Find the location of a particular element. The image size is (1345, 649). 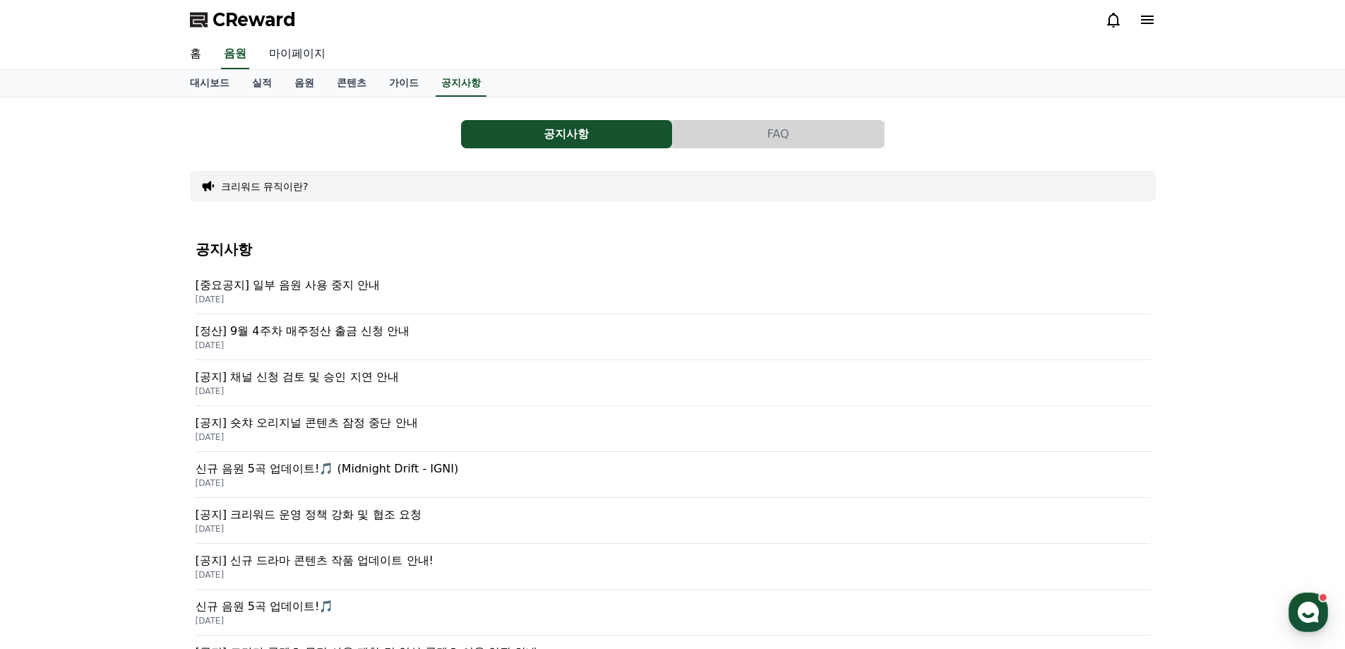

h4: 공지사항 is located at coordinates (673, 249).